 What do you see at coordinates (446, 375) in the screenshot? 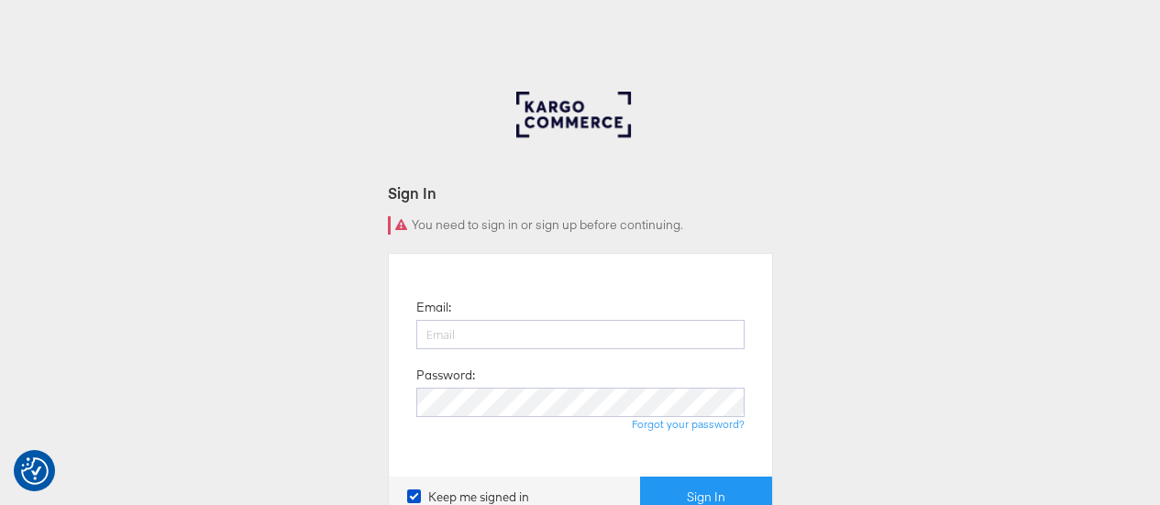
I see `label: Password:` at bounding box center [446, 375].